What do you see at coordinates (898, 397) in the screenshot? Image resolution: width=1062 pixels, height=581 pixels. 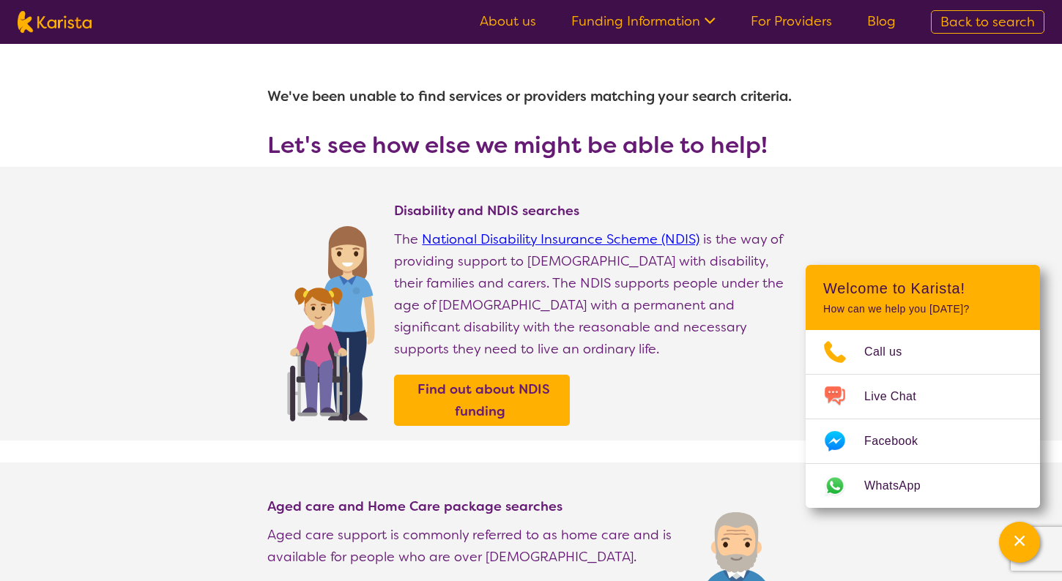 I see `span: Live Chat` at bounding box center [898, 397].